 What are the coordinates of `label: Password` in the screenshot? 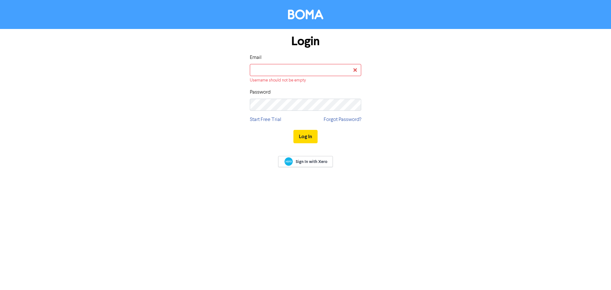 It's located at (260, 92).